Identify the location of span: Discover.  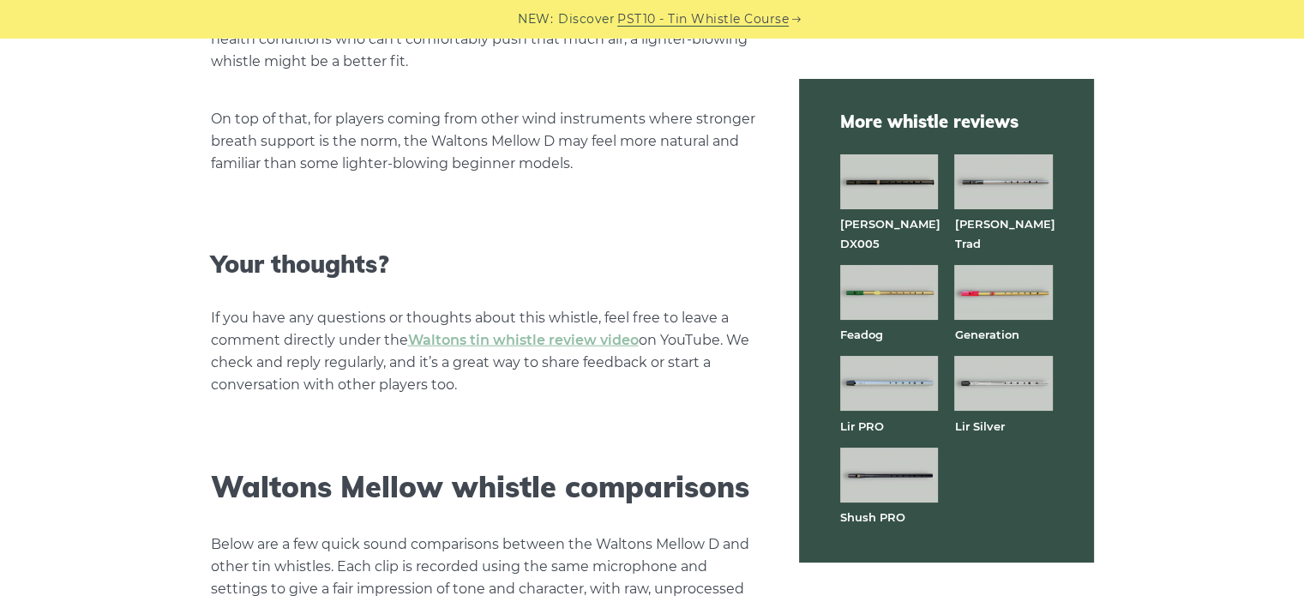
(587, 19).